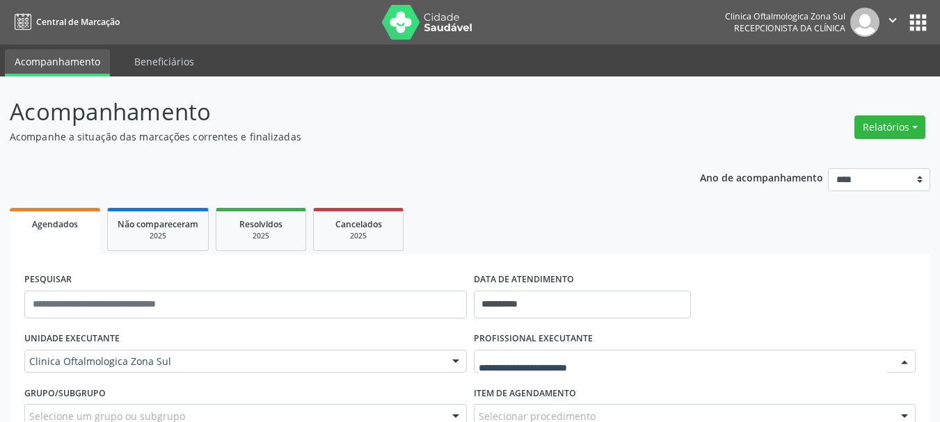  What do you see at coordinates (332, 136) in the screenshot?
I see `p: Acompanhe a situação das marcações correntes e finalizadas` at bounding box center [332, 136].